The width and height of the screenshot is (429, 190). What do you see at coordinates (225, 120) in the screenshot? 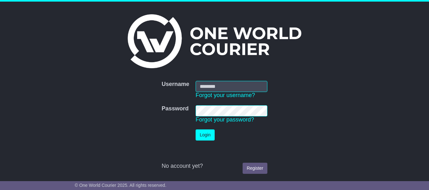
I see `a: Forgot your password?` at bounding box center [225, 120].